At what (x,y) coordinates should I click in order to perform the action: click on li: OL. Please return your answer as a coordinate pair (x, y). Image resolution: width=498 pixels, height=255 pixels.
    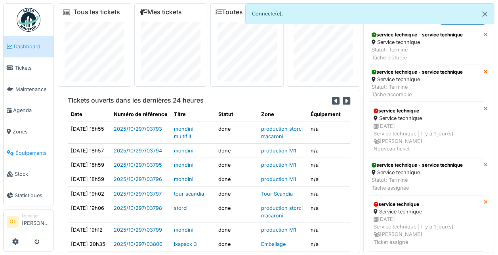
    Looking at the image, I should click on (13, 222).